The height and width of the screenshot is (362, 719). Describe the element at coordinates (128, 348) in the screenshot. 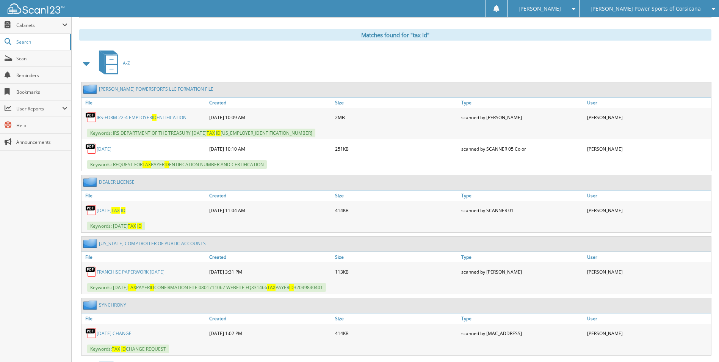

I see `span: Keywords: CHANGE REQUEST` at that location.